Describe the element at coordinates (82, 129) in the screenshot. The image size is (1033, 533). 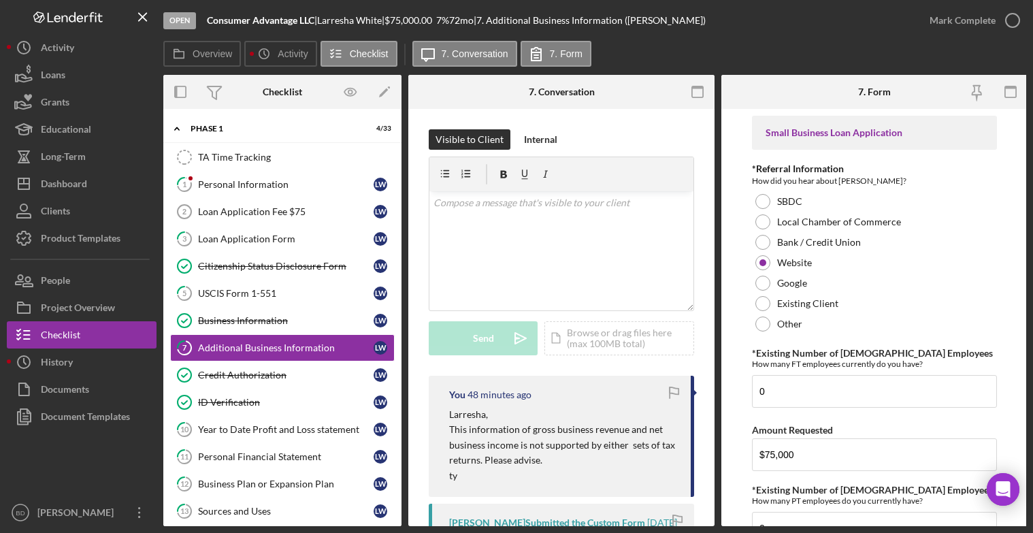
I see `a: Educational` at that location.